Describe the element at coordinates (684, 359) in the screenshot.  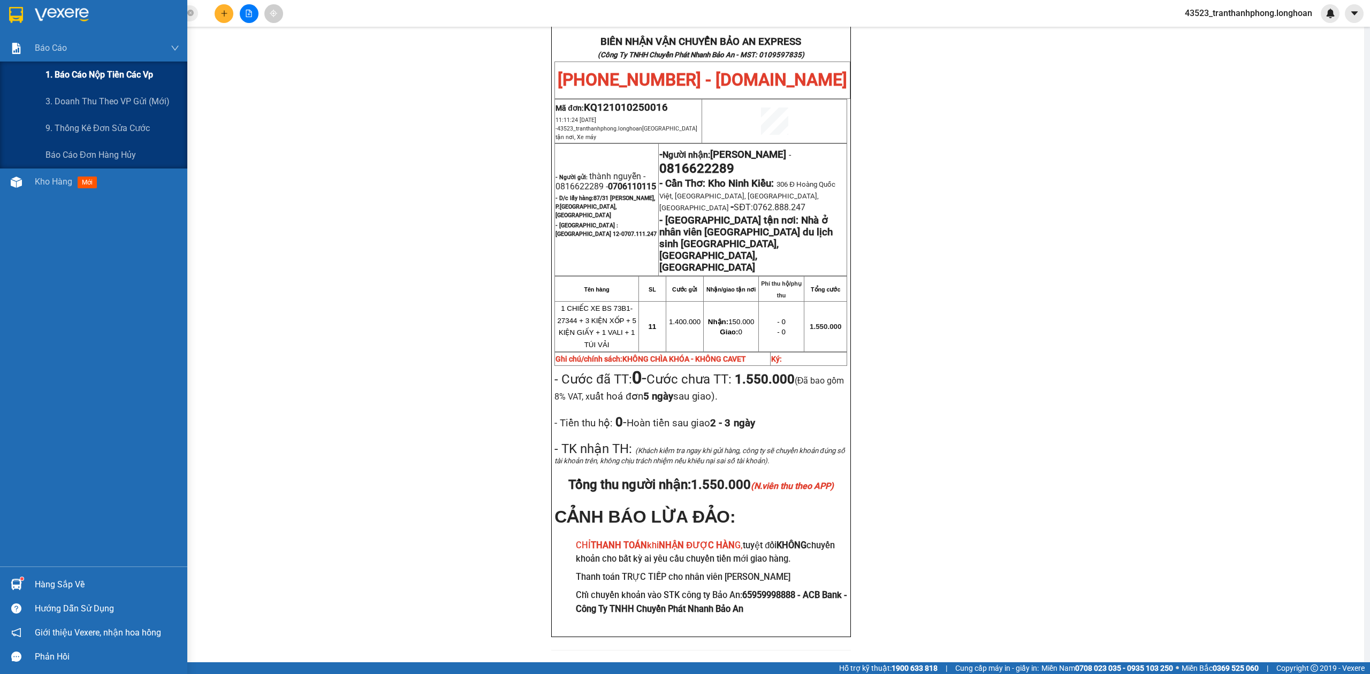
I see `span: KHÔNG CHÌA KHÓA - KHÔNG CAVET` at that location.